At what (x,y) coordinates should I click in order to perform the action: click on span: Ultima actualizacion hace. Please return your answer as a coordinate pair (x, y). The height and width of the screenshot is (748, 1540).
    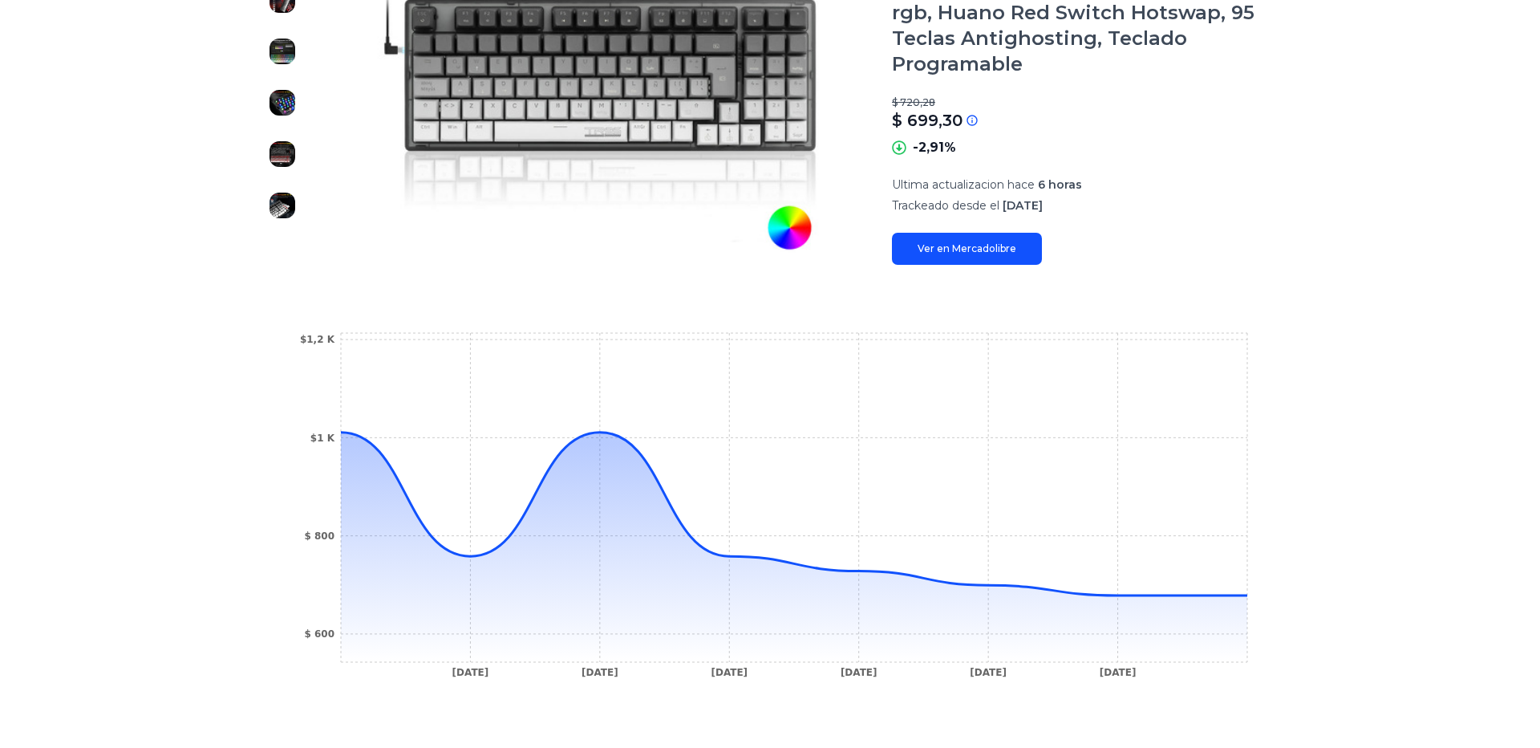
    Looking at the image, I should click on (963, 184).